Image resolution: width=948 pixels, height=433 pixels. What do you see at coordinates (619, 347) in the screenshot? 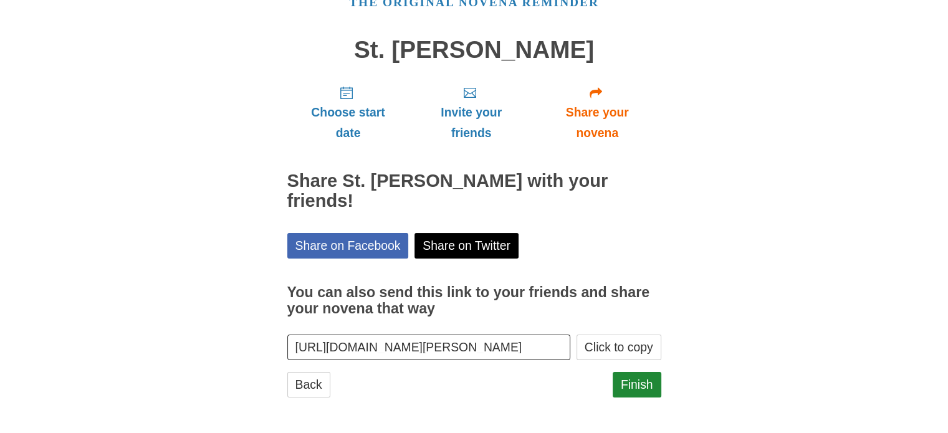
I see `button: Click to copy` at bounding box center [619, 347].